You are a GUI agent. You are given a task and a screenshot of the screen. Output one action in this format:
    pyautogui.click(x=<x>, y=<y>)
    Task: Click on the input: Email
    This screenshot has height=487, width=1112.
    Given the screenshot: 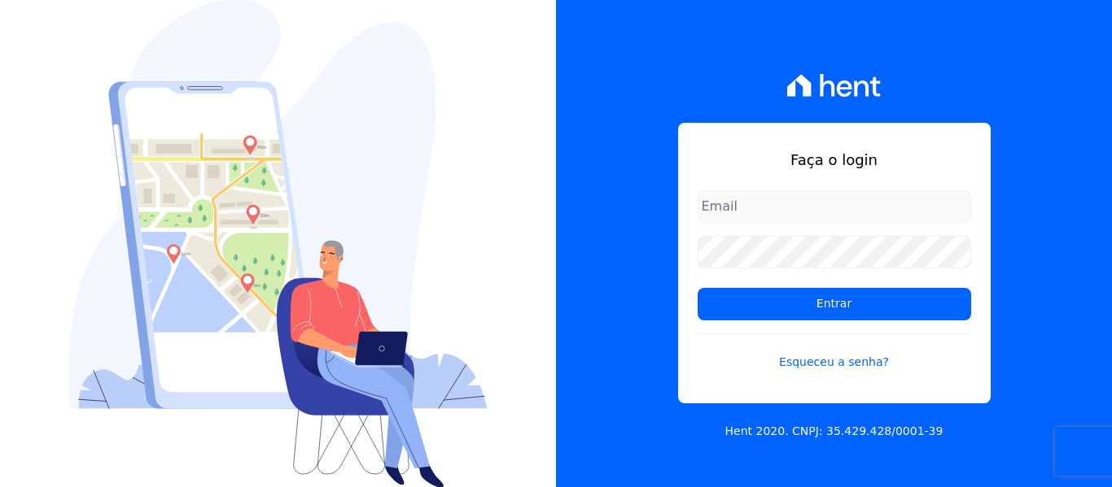 What is the action you would take?
    pyautogui.click(x=834, y=207)
    